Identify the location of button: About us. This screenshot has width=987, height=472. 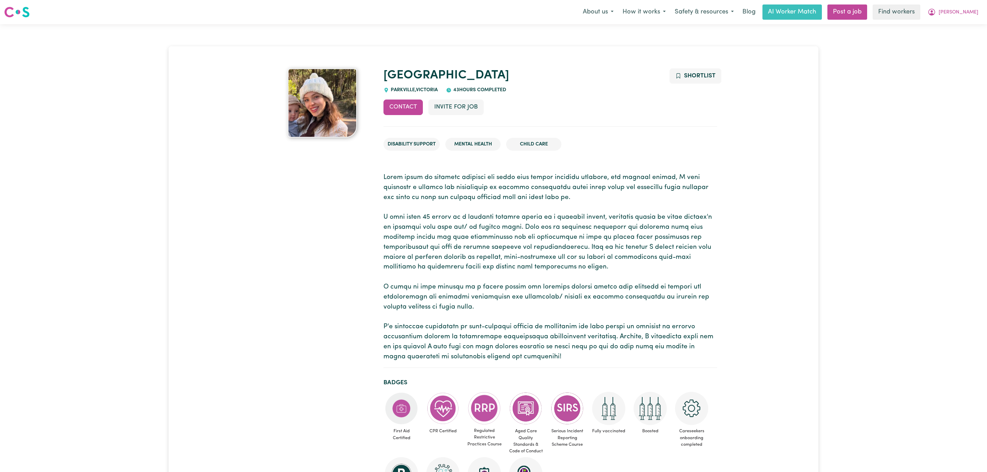
(598, 12).